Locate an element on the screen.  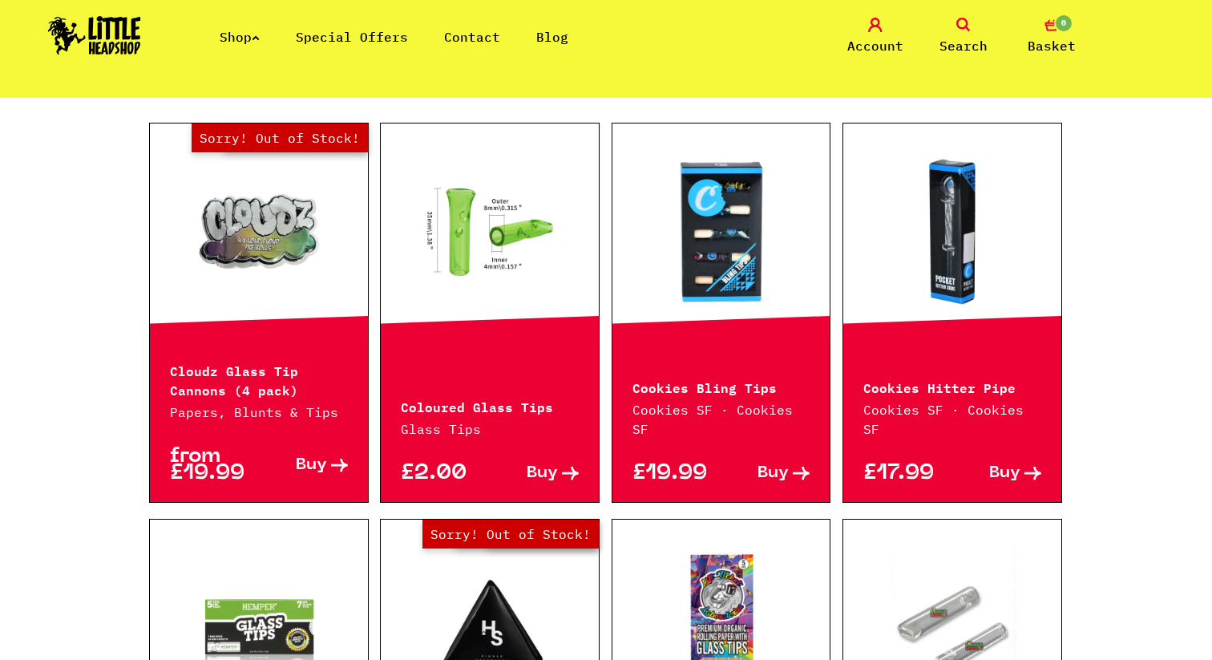
p: Glass Tips is located at coordinates (490, 429).